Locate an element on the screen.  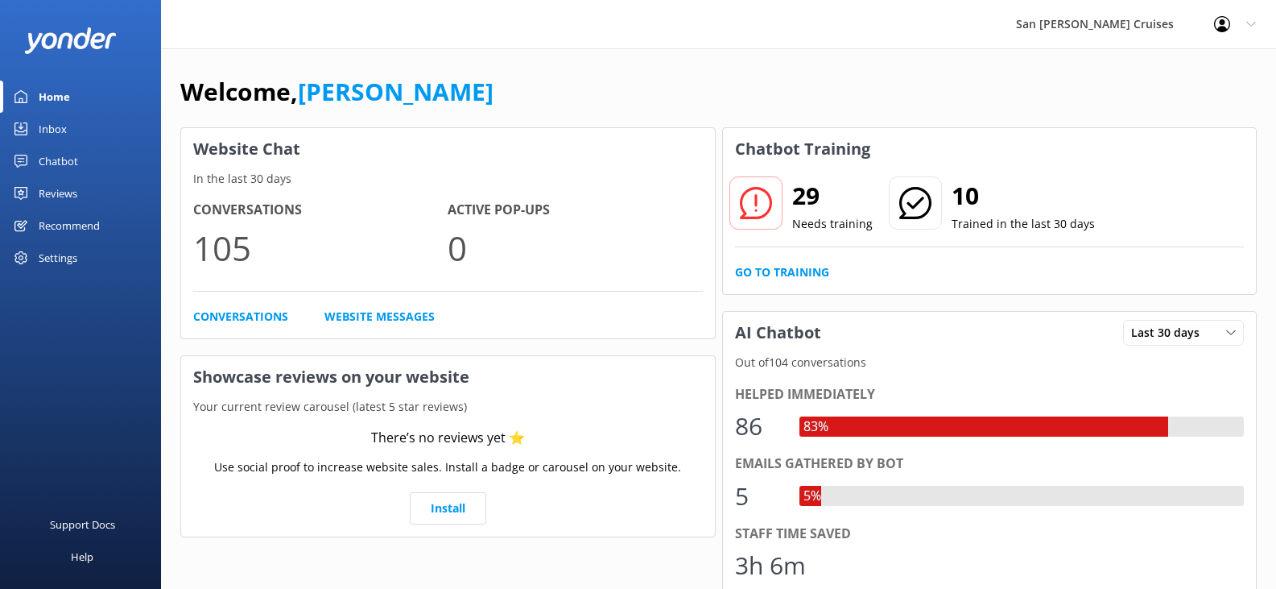
a: Install is located at coordinates (448, 508).